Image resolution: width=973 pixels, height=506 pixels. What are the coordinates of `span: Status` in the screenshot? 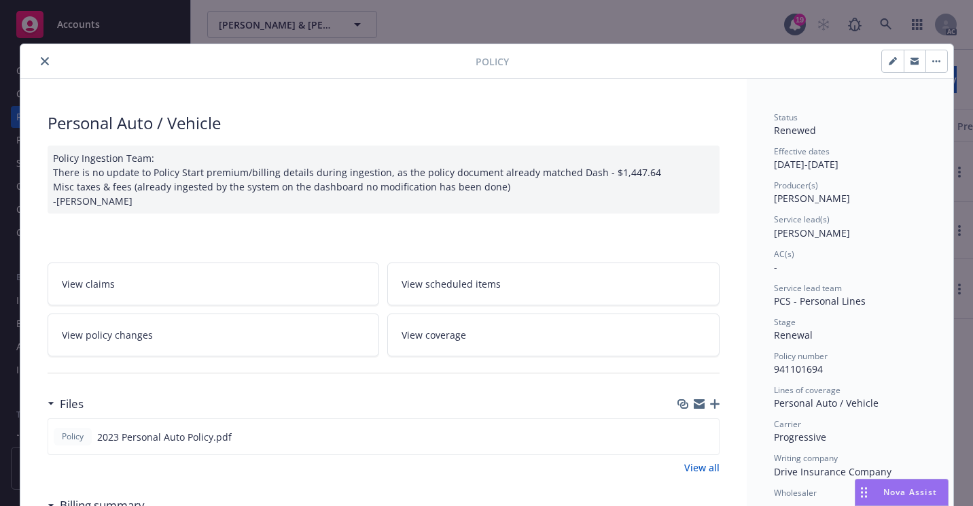 It's located at (786, 117).